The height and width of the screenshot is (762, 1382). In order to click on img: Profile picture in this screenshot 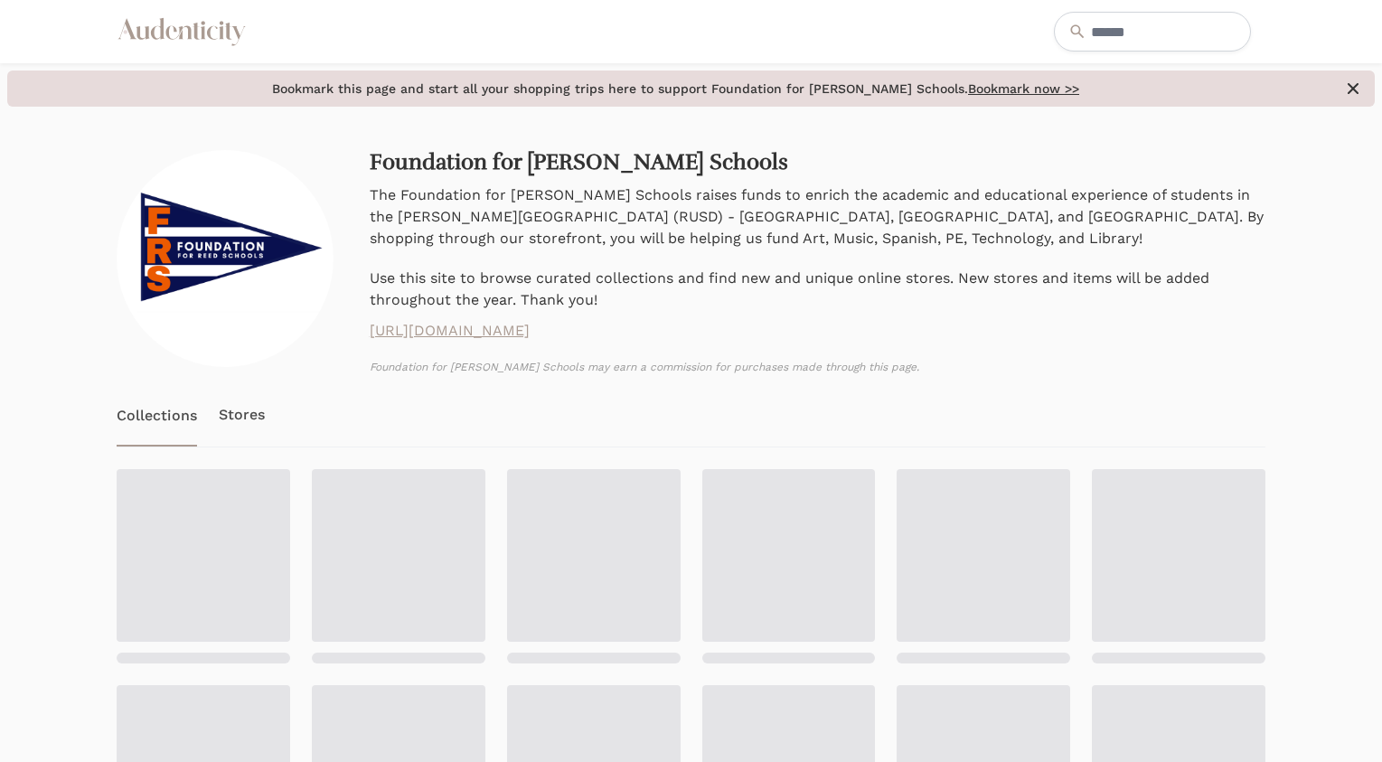, I will do `click(225, 259)`.